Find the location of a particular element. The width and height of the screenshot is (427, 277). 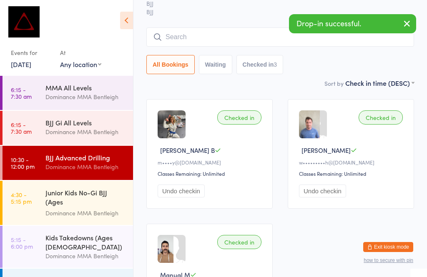

div: Events for is located at coordinates (31, 52).